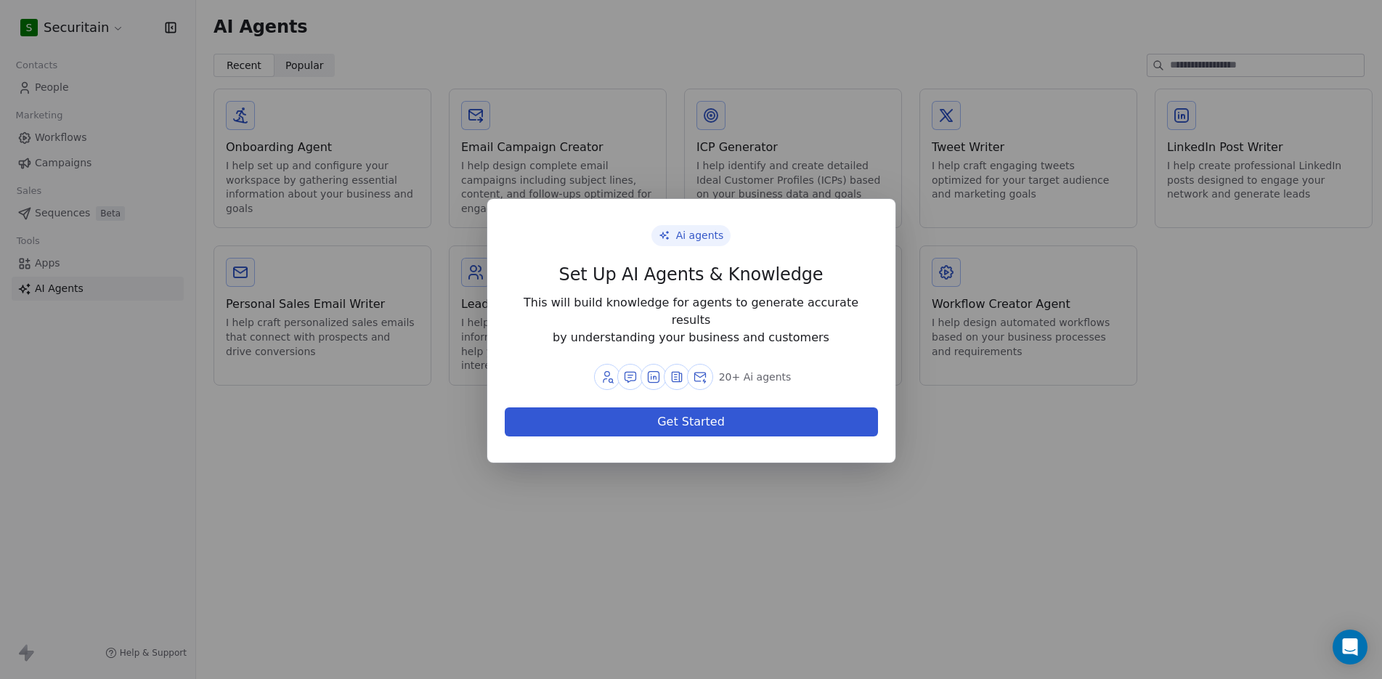 Image resolution: width=1382 pixels, height=679 pixels. Describe the element at coordinates (691, 338) in the screenshot. I see `div: by understanding your business and customers` at that location.